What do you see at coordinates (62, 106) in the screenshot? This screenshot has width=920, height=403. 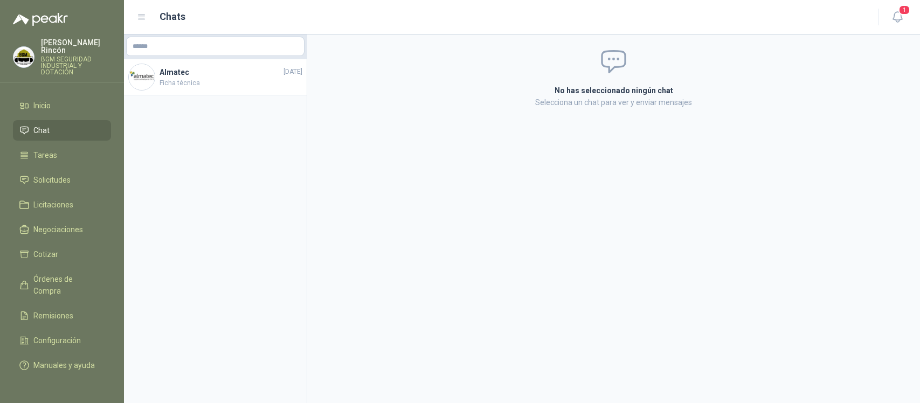 I see `a: Inicio` at bounding box center [62, 106].